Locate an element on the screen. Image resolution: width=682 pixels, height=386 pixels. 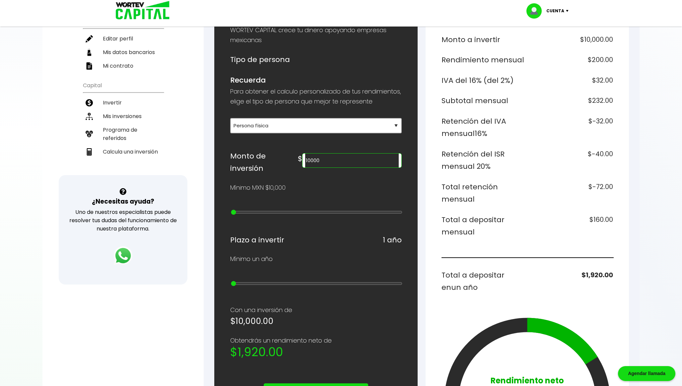
li: Mis inversiones is located at coordinates (123, 116).